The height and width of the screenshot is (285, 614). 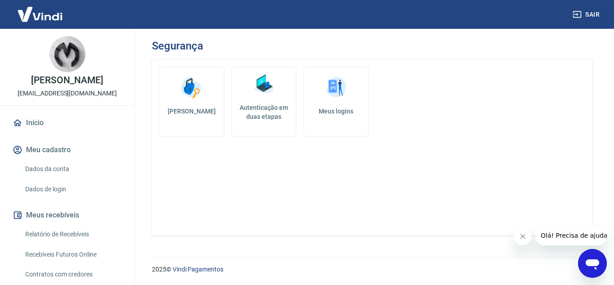 I want to click on a: Meus logins, so click(x=336, y=101).